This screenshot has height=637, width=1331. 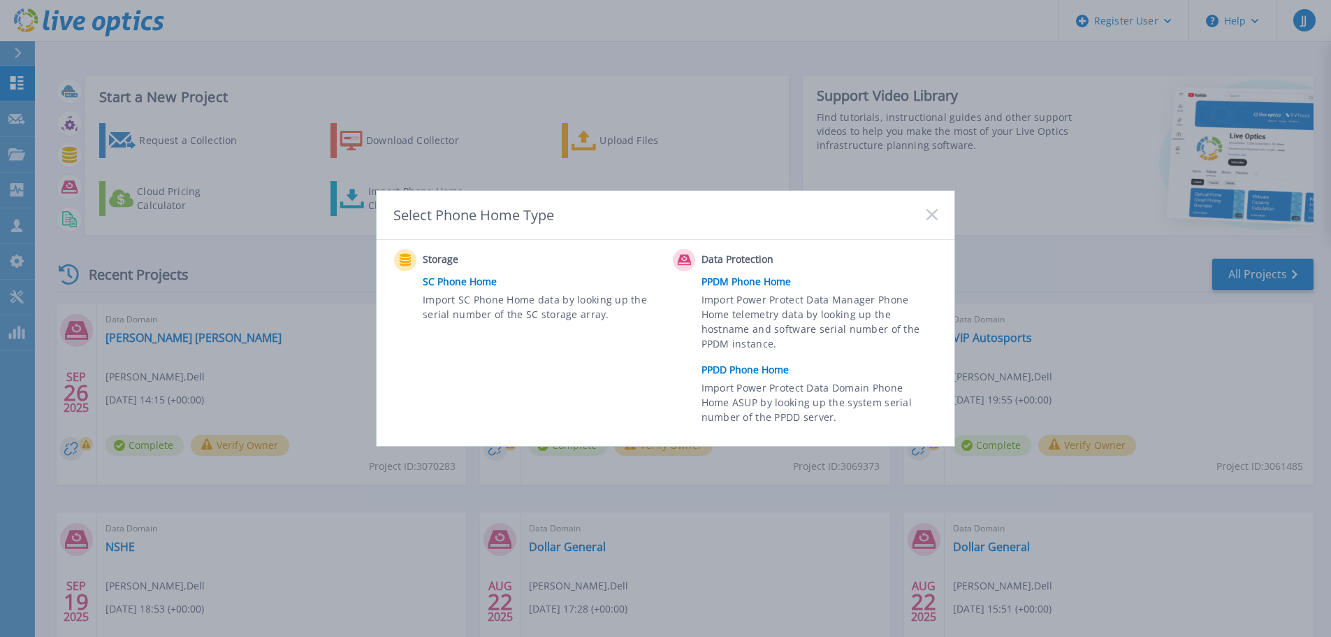 What do you see at coordinates (817, 404) in the screenshot?
I see `span: Import Power Protect Data Domain Phone Home ASUP by looking up the system serial number of the PP...` at bounding box center [817, 404].